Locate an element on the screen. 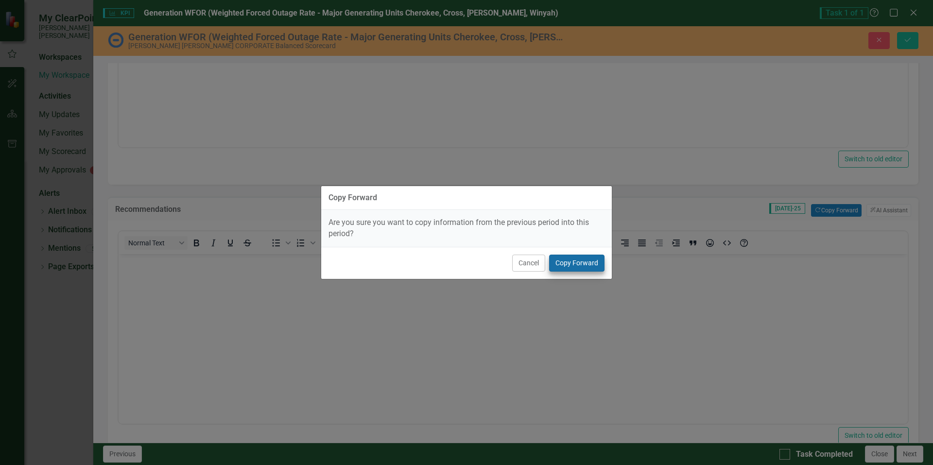 The height and width of the screenshot is (465, 933). p: All generating stations have performed well YTD at limiting unplanned forced outage disruptions. ... is located at coordinates (395, 14).